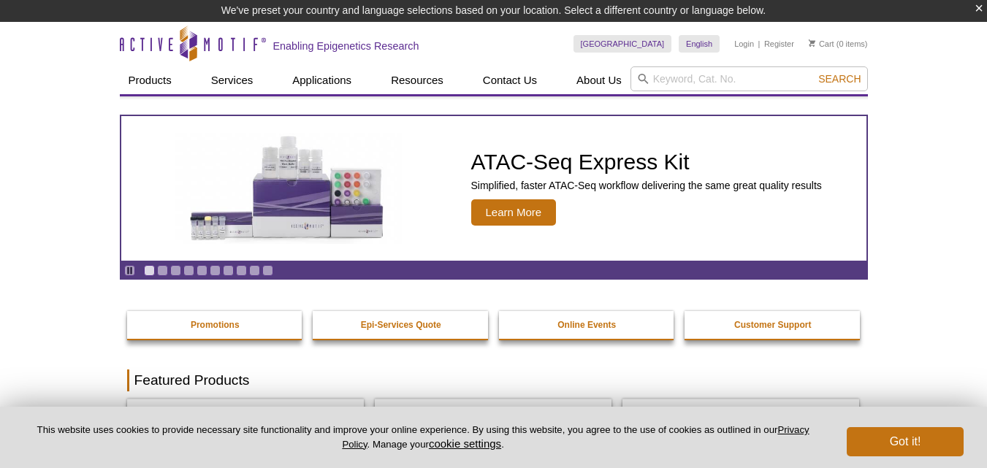 The width and height of the screenshot is (987, 468). Describe the element at coordinates (838, 44) in the screenshot. I see `li: (0 items)` at that location.